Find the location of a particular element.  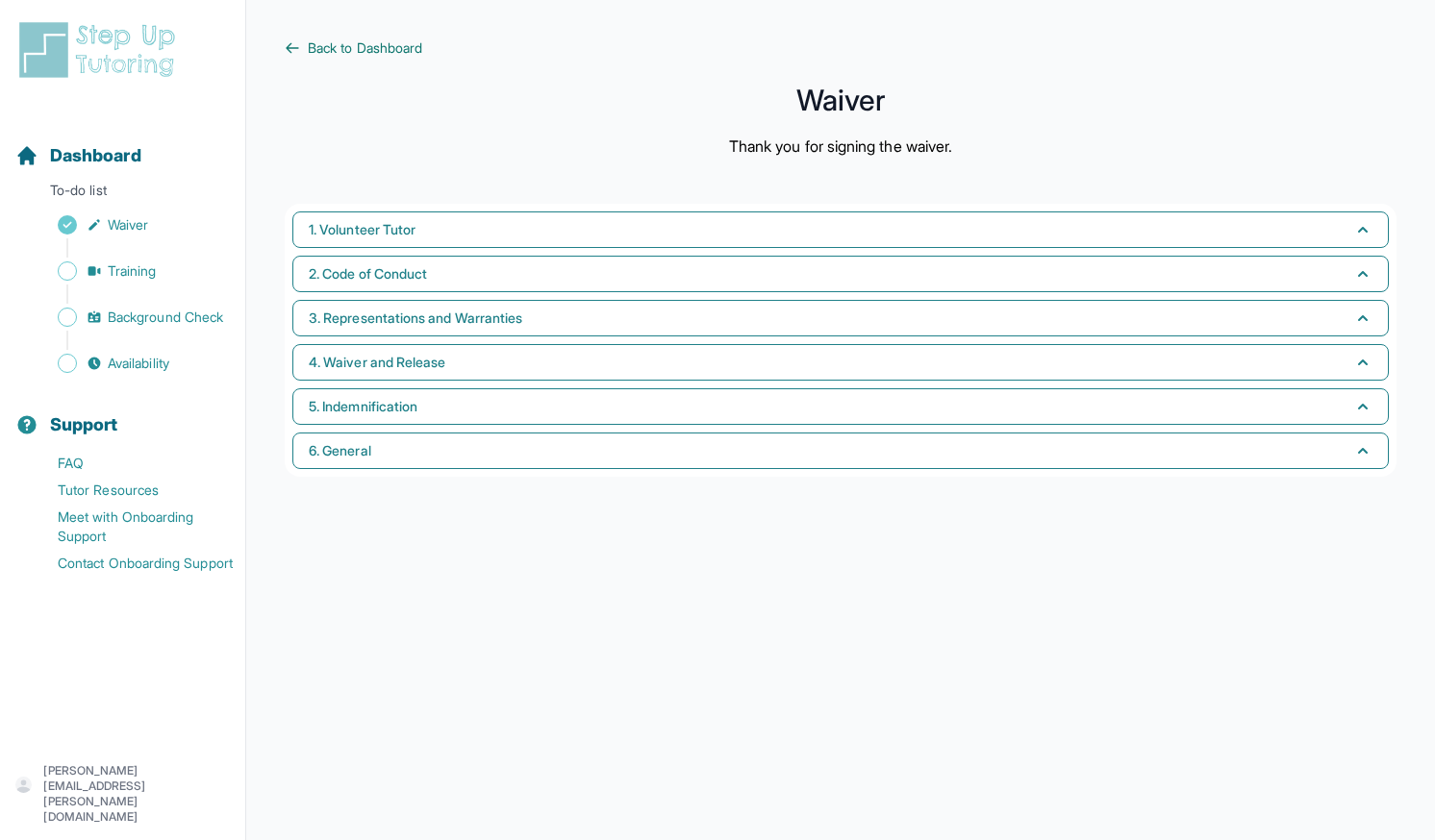

span: Waiver is located at coordinates (128, 225).